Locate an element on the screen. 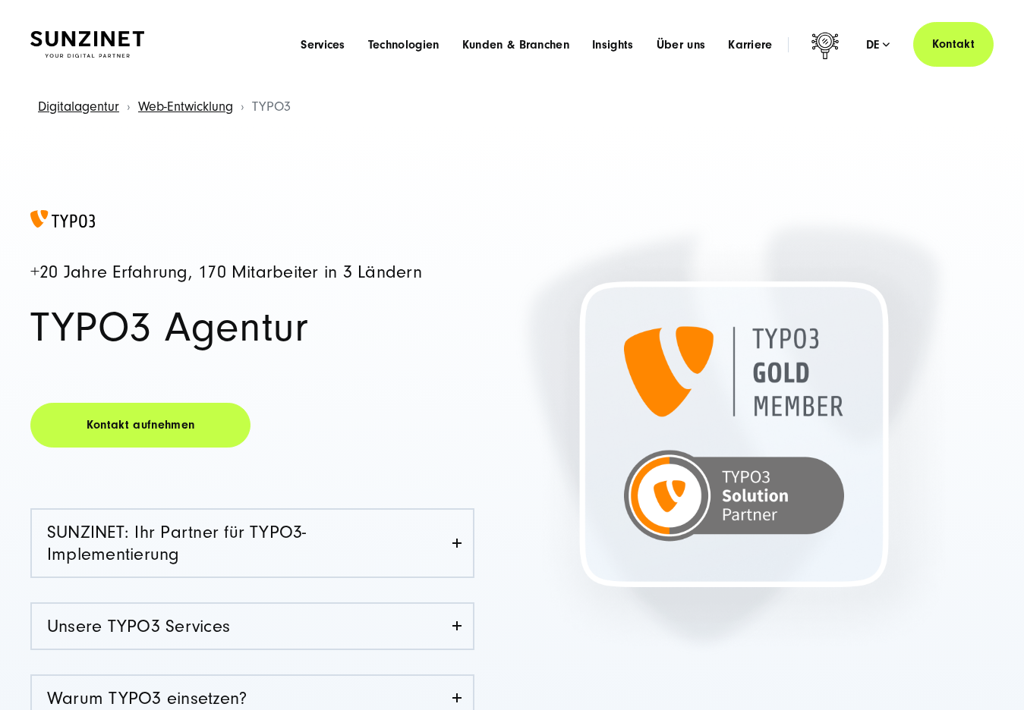 This screenshot has width=1024, height=710. img: TYPO3 Agentur Logo farbig is located at coordinates (62, 219).